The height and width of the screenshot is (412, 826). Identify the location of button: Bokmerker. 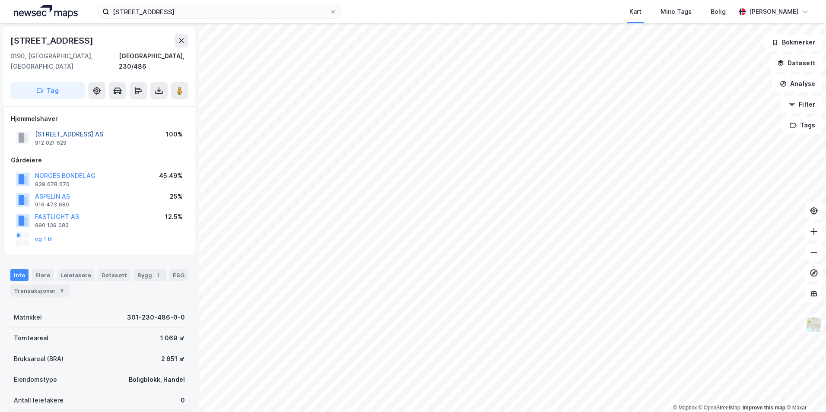
(793, 42).